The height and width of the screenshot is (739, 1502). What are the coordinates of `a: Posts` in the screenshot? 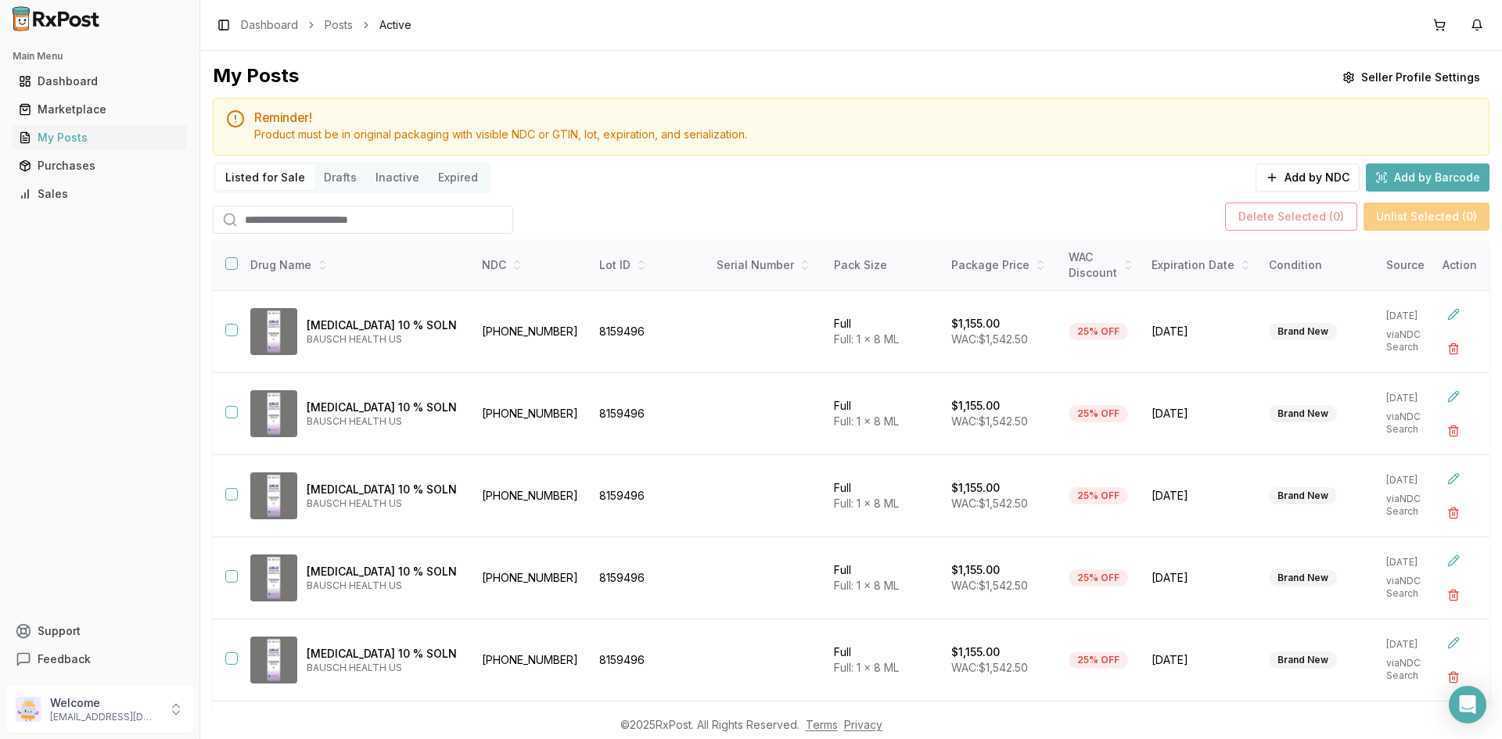 It's located at (339, 25).